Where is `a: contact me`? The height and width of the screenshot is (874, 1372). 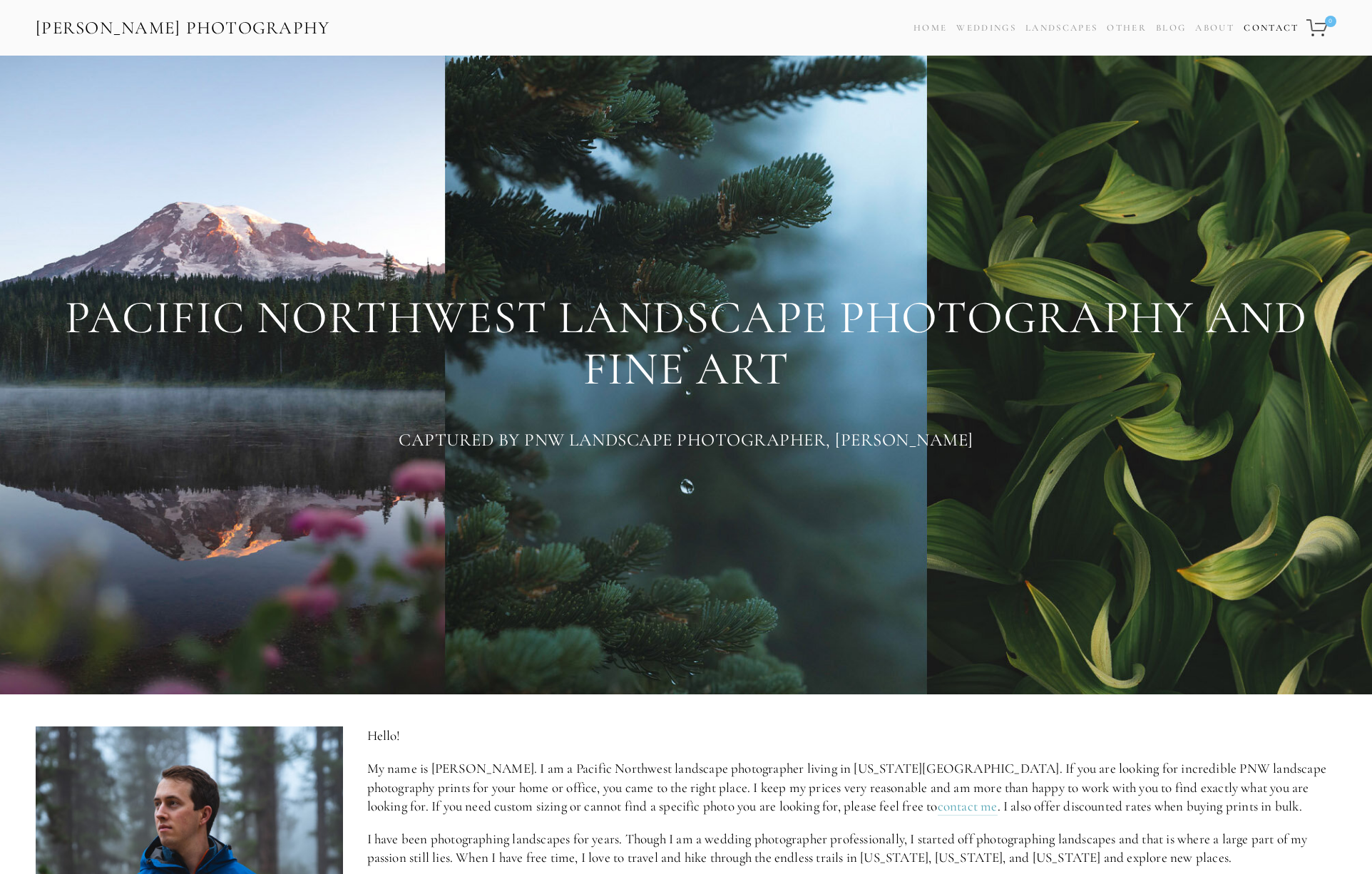 a: contact me is located at coordinates (968, 807).